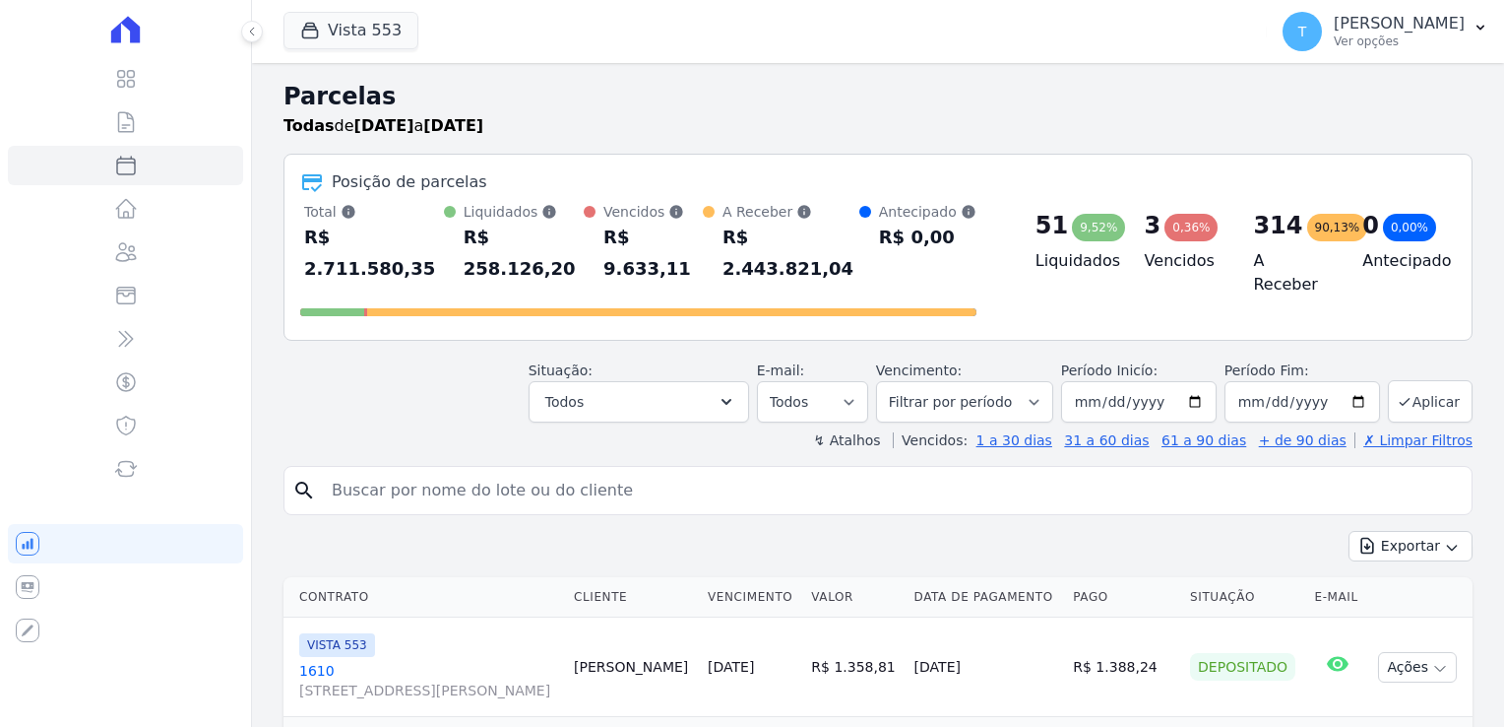  I want to click on button: Ações, so click(1418, 666).